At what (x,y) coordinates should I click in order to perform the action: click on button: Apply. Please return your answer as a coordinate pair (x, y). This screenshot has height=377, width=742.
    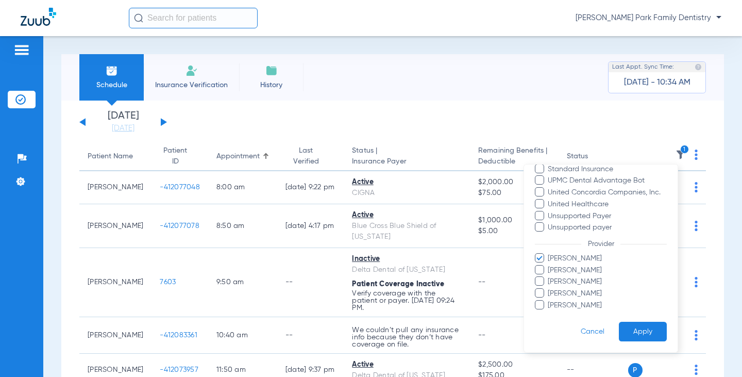
    Looking at the image, I should click on (643, 331).